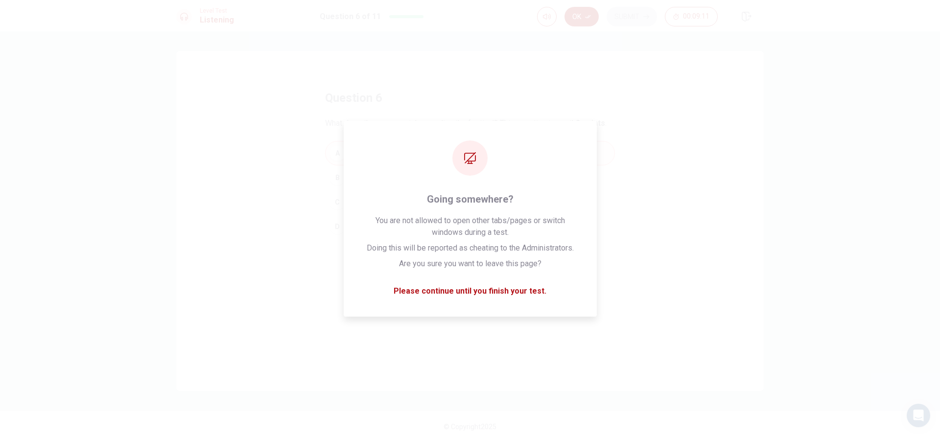  What do you see at coordinates (466, 123) in the screenshot?
I see `span: What does the woman wish regarding the festival? This question is worth .` at bounding box center [466, 123].